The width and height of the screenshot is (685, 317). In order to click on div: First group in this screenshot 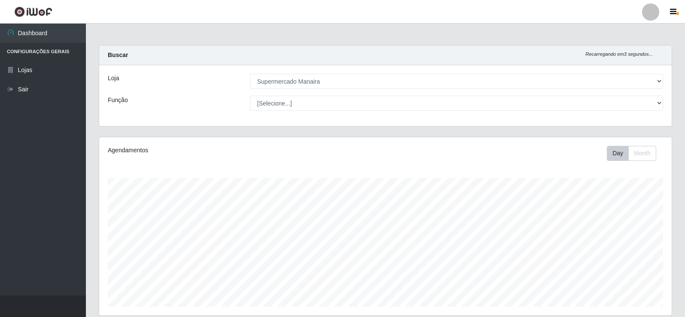, I will do `click(632, 153)`.